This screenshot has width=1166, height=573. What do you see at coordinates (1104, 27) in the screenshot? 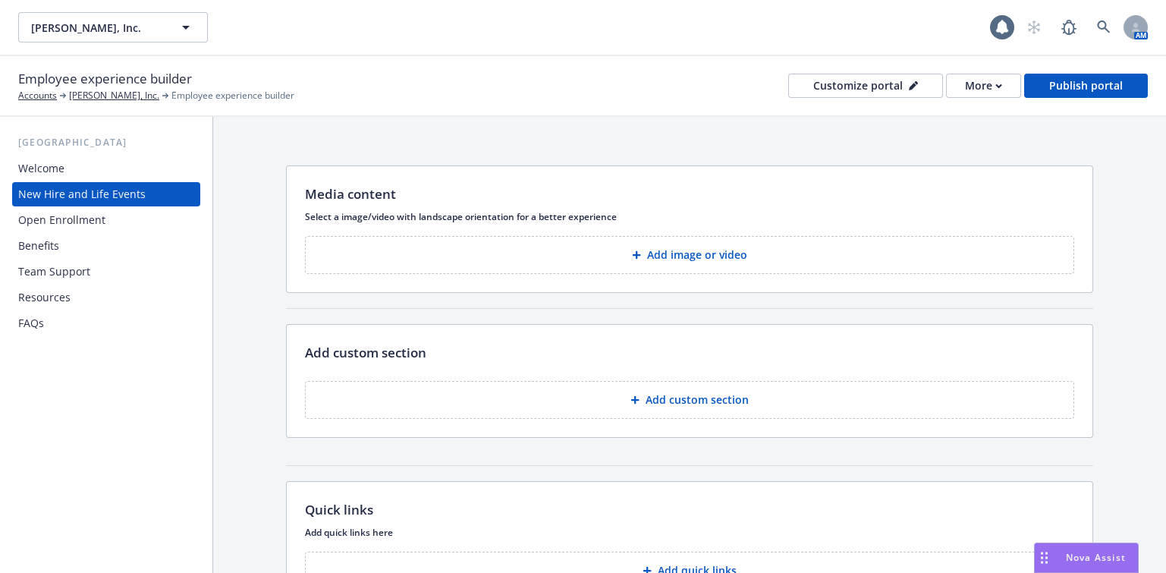
I see `a: Search` at bounding box center [1104, 27].